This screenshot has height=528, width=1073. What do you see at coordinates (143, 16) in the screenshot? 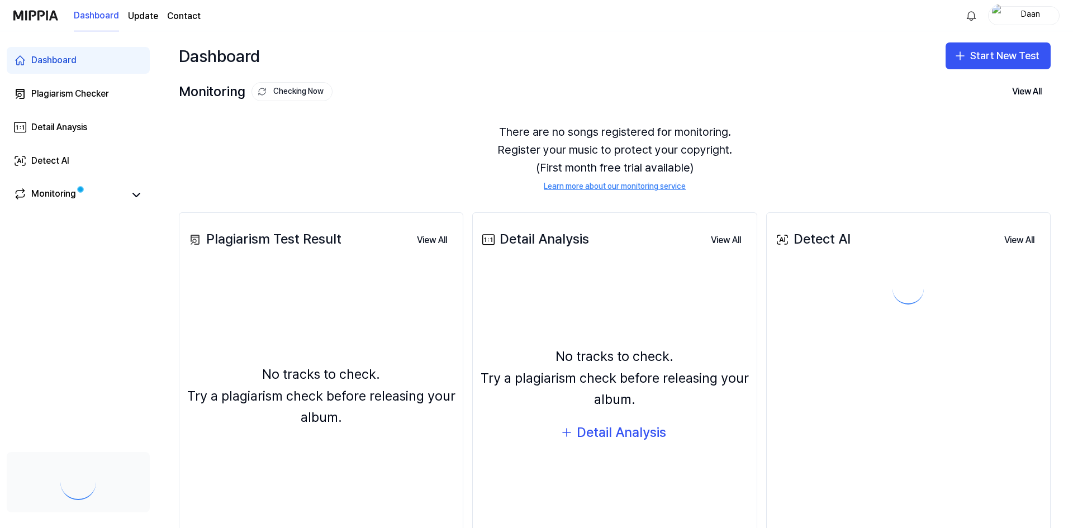
I see `a: Update` at bounding box center [143, 16].